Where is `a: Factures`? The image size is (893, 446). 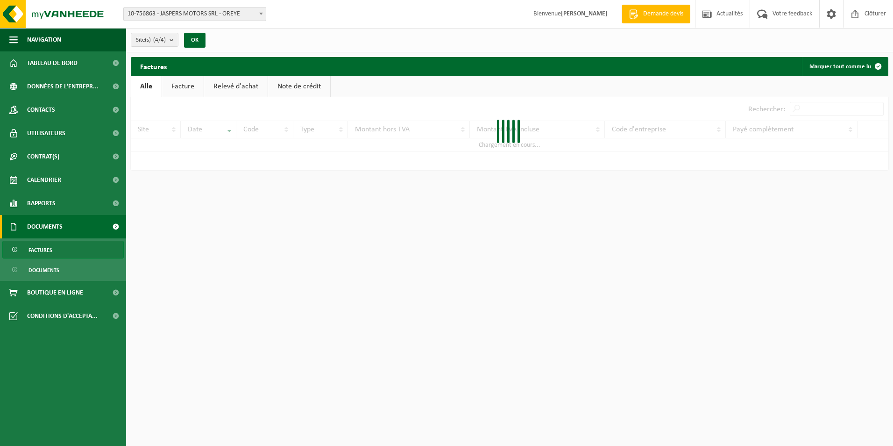 a: Factures is located at coordinates (63, 249).